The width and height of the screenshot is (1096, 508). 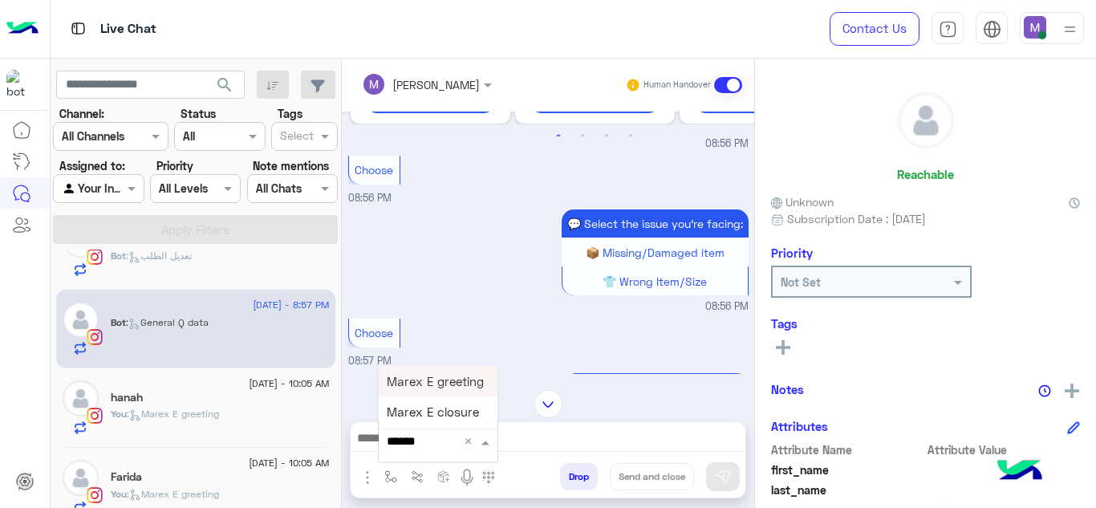 I want to click on span: 📦 Missing/Damaged item, so click(x=655, y=252).